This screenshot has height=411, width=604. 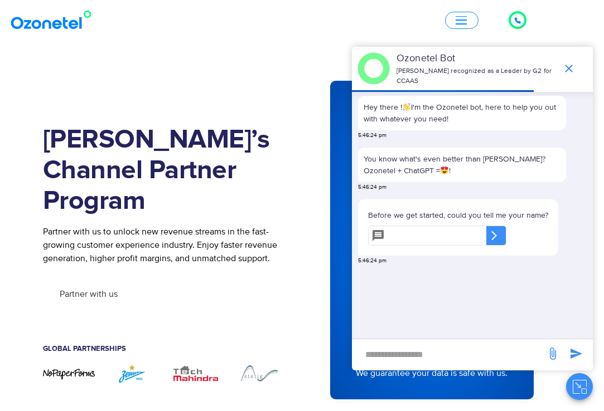 What do you see at coordinates (132, 373) in the screenshot?
I see `img: ZENIT` at bounding box center [132, 373].